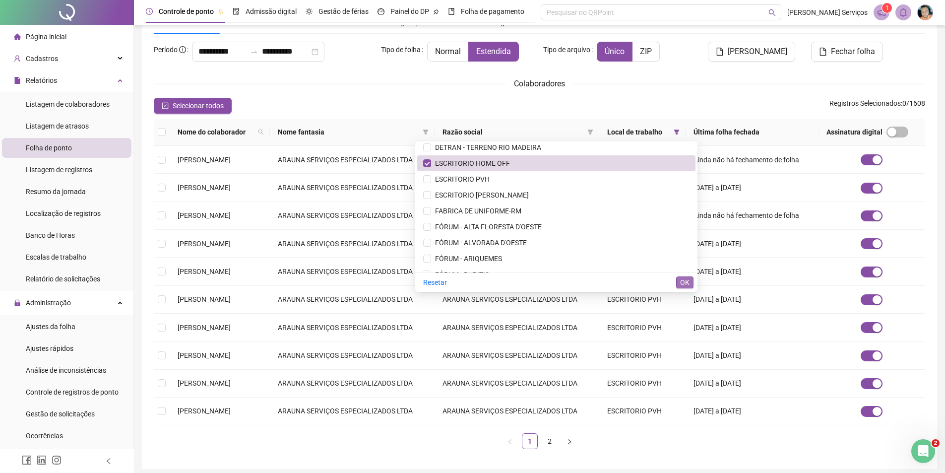  What do you see at coordinates (435, 282) in the screenshot?
I see `button: Resetar` at bounding box center [435, 282].